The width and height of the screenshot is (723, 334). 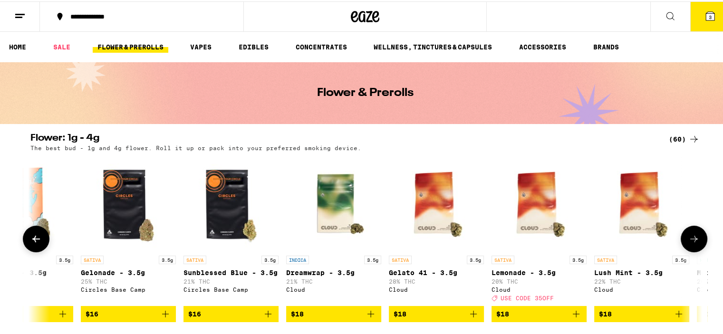 I want to click on p: 20% THC, so click(x=539, y=280).